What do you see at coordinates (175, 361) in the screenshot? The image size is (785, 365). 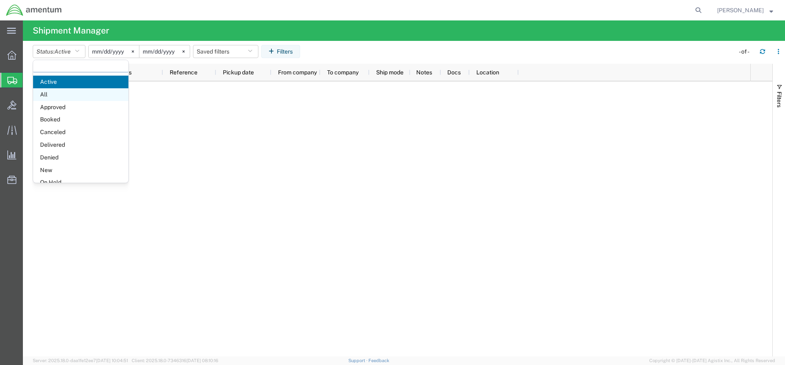 I see `span: Client: 2025.18.0-7346316` at bounding box center [175, 361].